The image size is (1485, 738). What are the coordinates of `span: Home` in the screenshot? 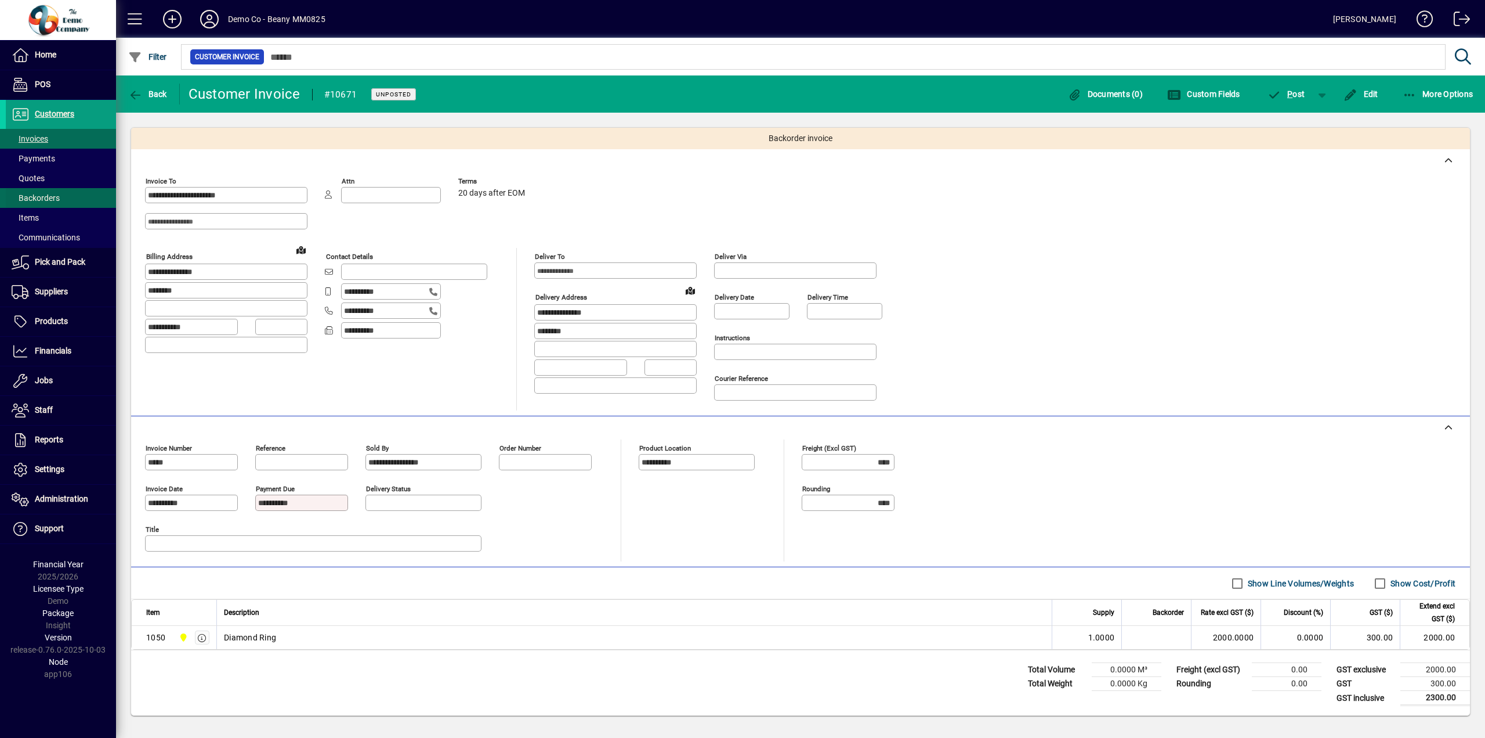 It's located at (45, 55).